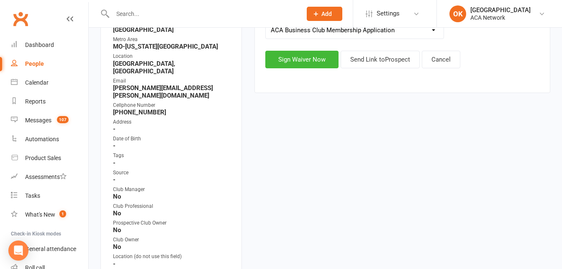 The height and width of the screenshot is (269, 562). What do you see at coordinates (172, 138) in the screenshot?
I see `div: Date of Birth` at bounding box center [172, 138].